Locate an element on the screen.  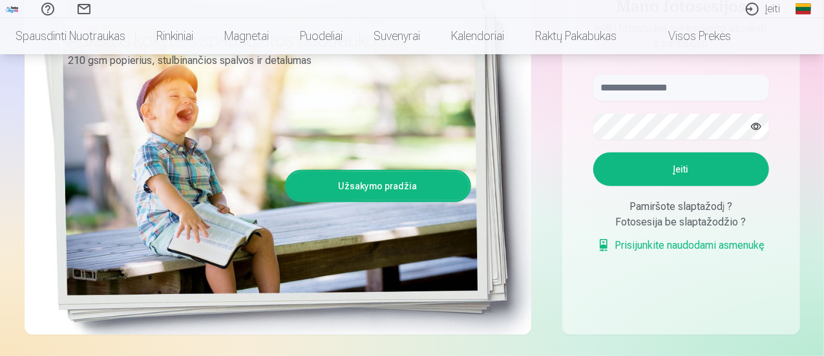
img: /fa2 is located at coordinates (12, 9).